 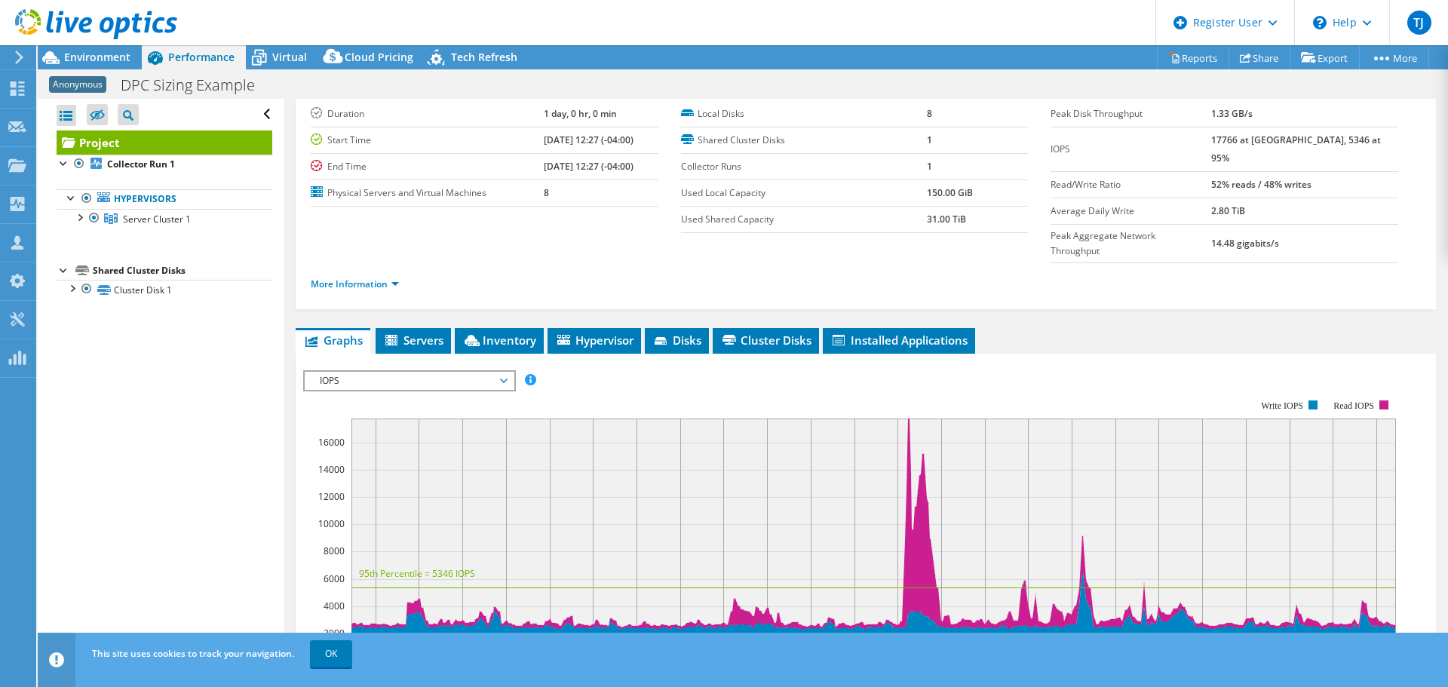 I want to click on a: Cluster Disk 1, so click(x=164, y=290).